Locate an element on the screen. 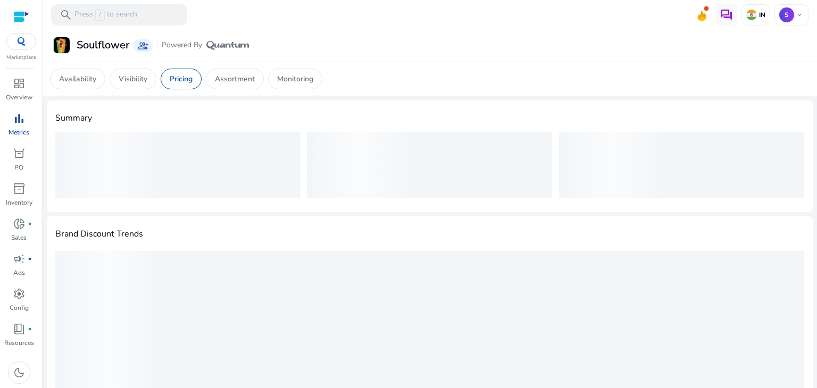  h4: Summary is located at coordinates (430, 118).